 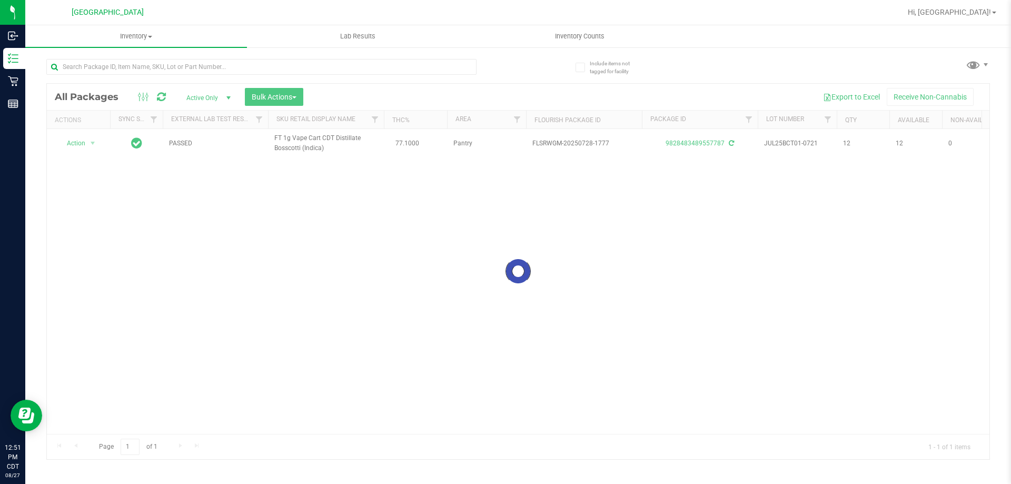 What do you see at coordinates (357, 36) in the screenshot?
I see `span: Lab Results` at bounding box center [357, 36].